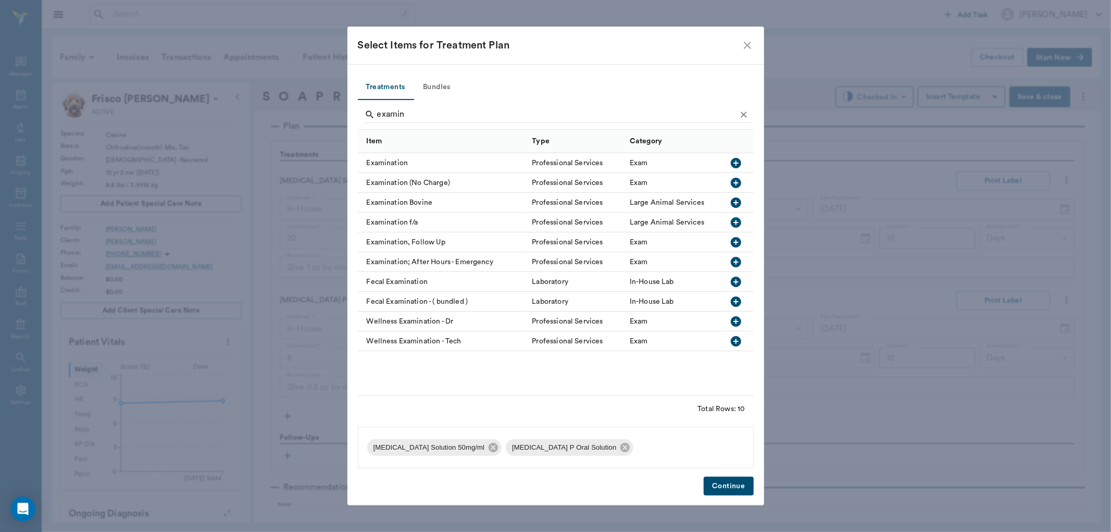  Describe the element at coordinates (442, 341) in the screenshot. I see `div: Wellness Examination - Tech` at that location.